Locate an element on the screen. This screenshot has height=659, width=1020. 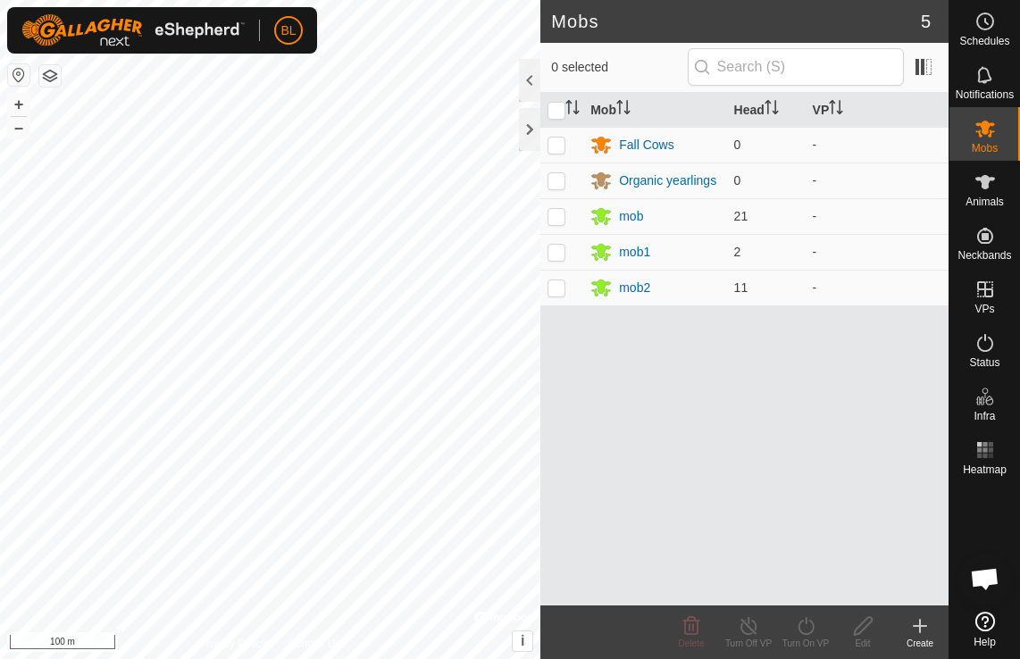
input: Search (S) is located at coordinates (796, 67).